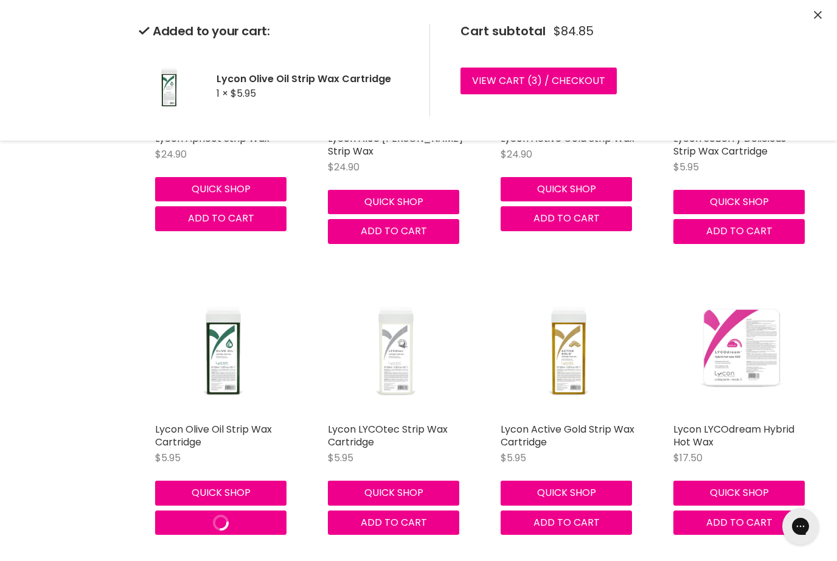 The image size is (837, 561). I want to click on span: Cart subtotal, so click(503, 31).